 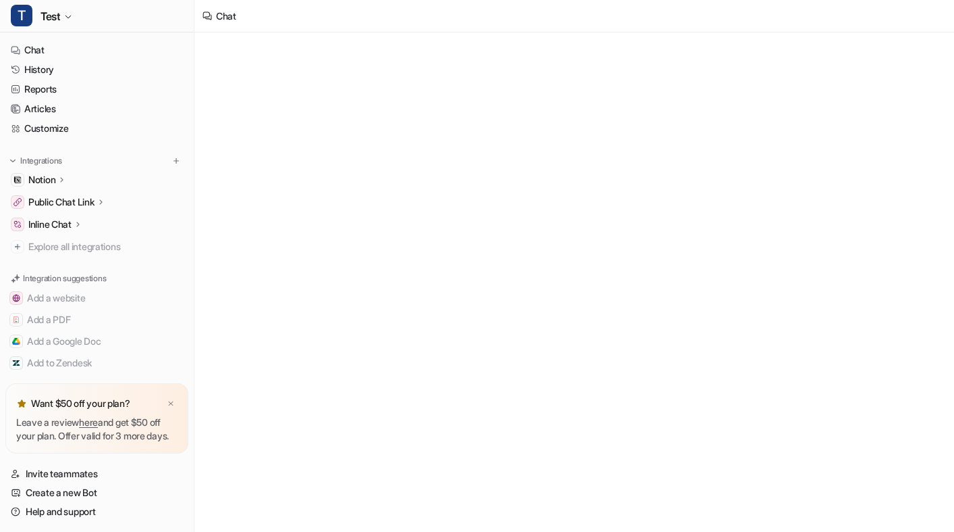 I want to click on img: Public Chat Link, so click(x=18, y=202).